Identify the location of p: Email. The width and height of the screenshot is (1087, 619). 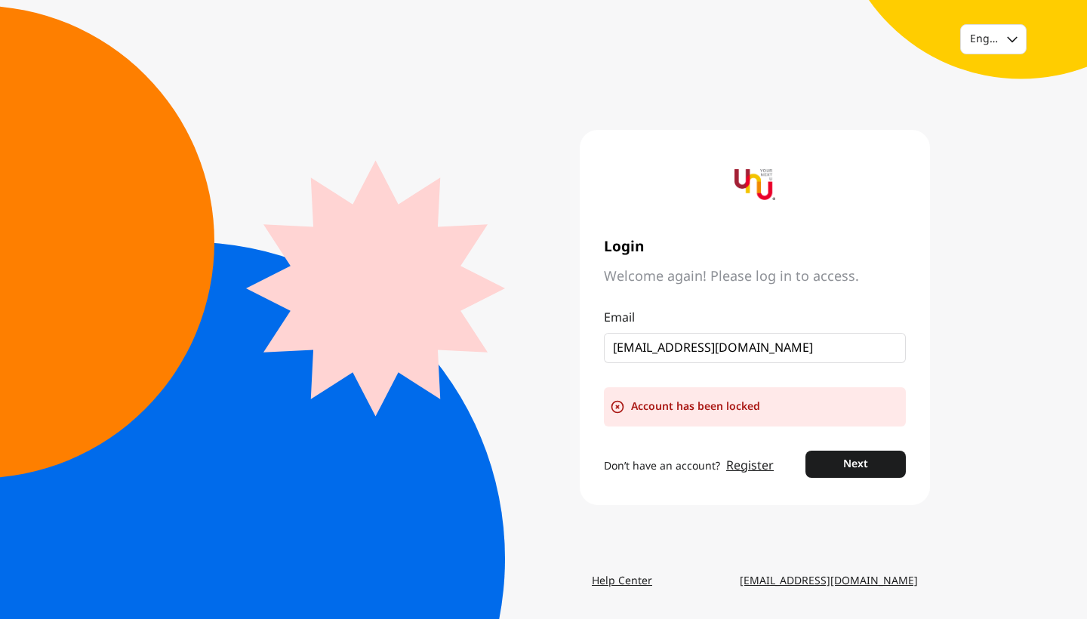
(755, 318).